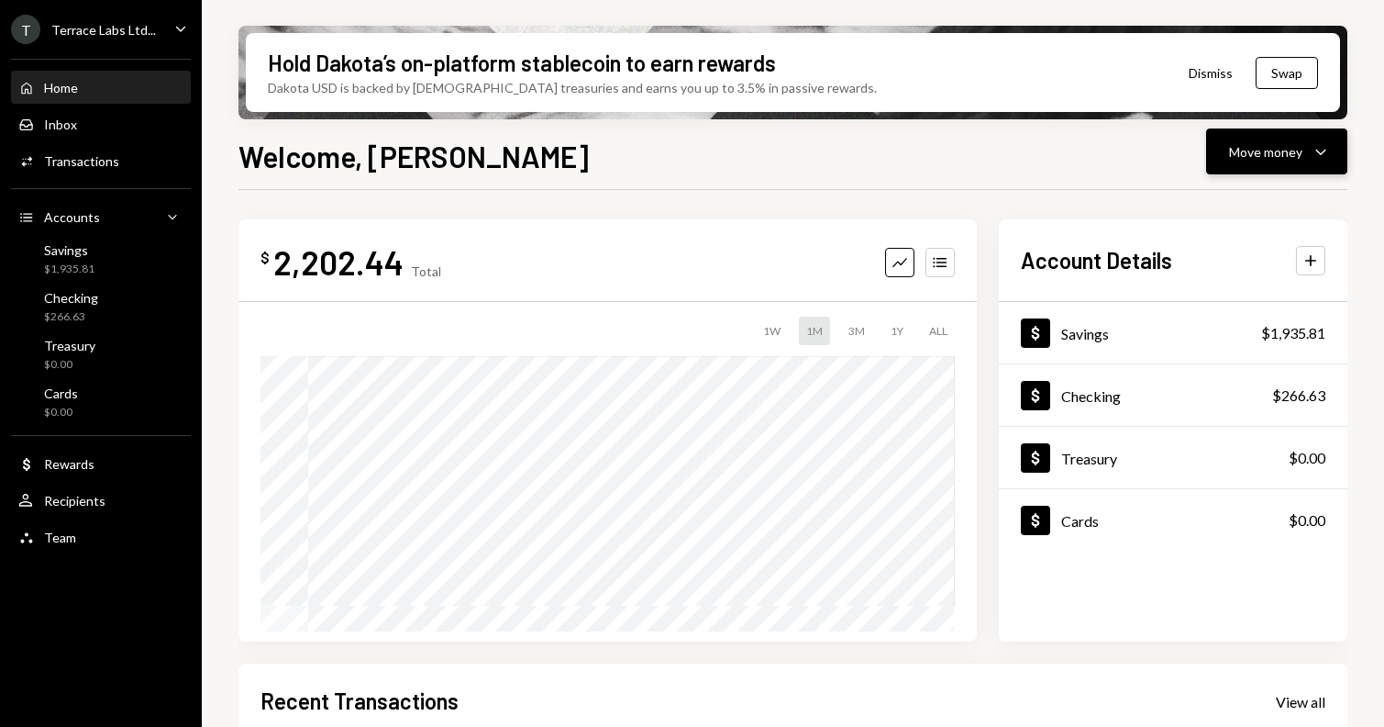 This screenshot has width=1384, height=727. What do you see at coordinates (61, 87) in the screenshot?
I see `div: Home` at bounding box center [61, 87].